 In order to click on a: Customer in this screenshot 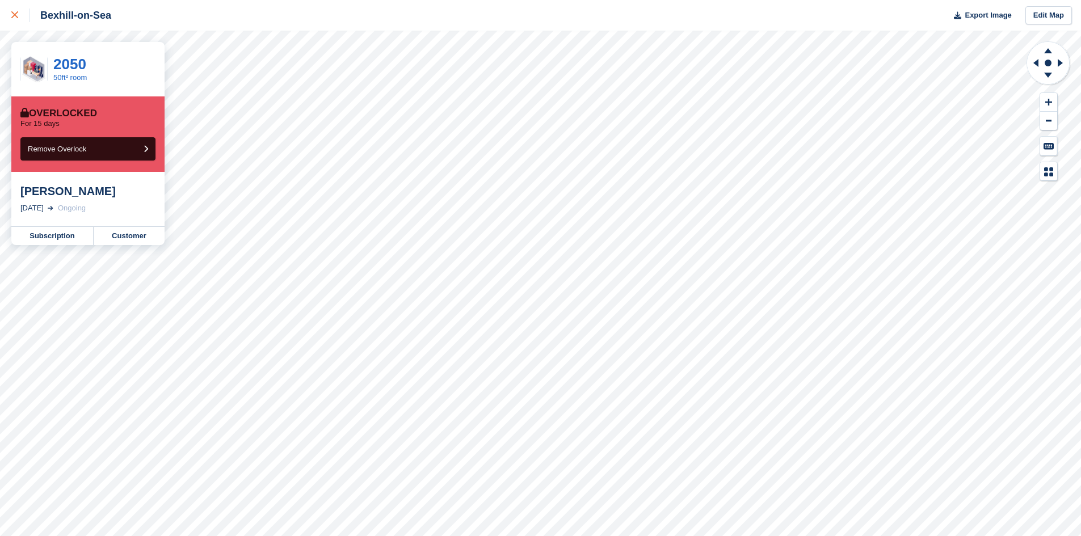, I will do `click(129, 236)`.